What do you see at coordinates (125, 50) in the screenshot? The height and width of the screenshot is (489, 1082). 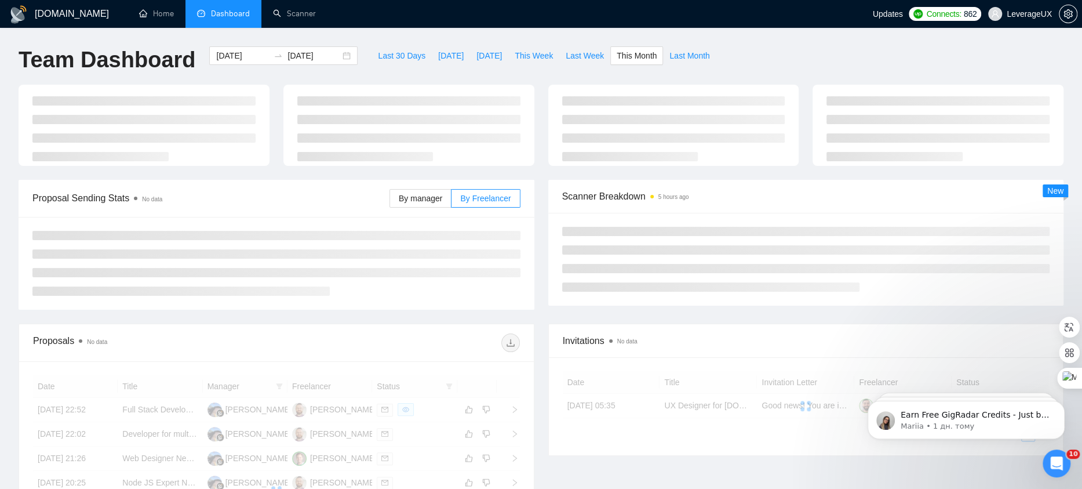 I see `p: Message from Mariia, sent 1 дн. тому` at bounding box center [125, 50].